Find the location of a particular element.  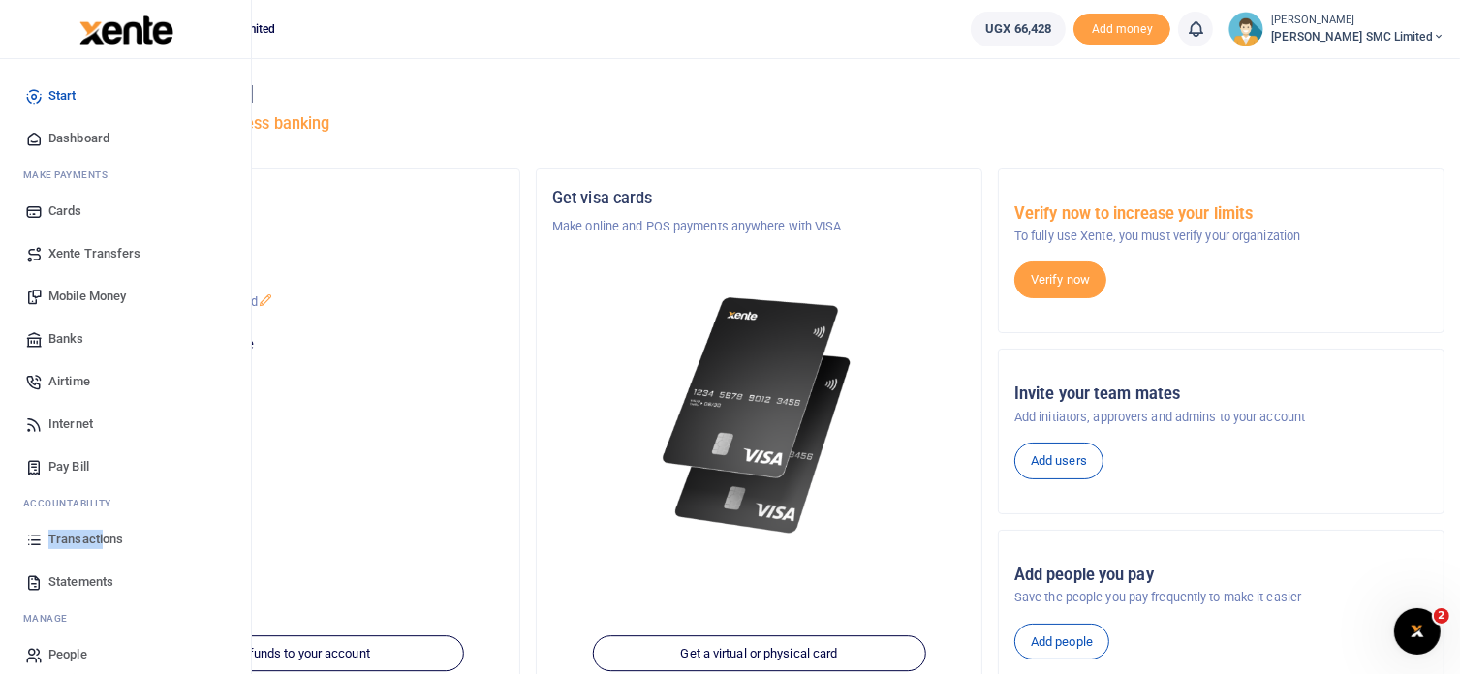

h5: Welcome to better business banking is located at coordinates (758, 124).